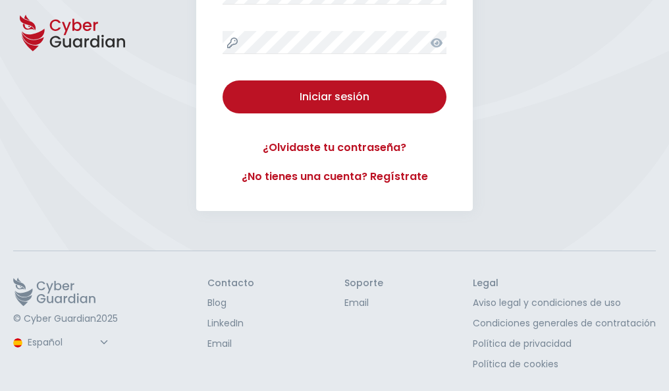  What do you see at coordinates (364, 283) in the screenshot?
I see `h3: Soporte` at bounding box center [364, 283].